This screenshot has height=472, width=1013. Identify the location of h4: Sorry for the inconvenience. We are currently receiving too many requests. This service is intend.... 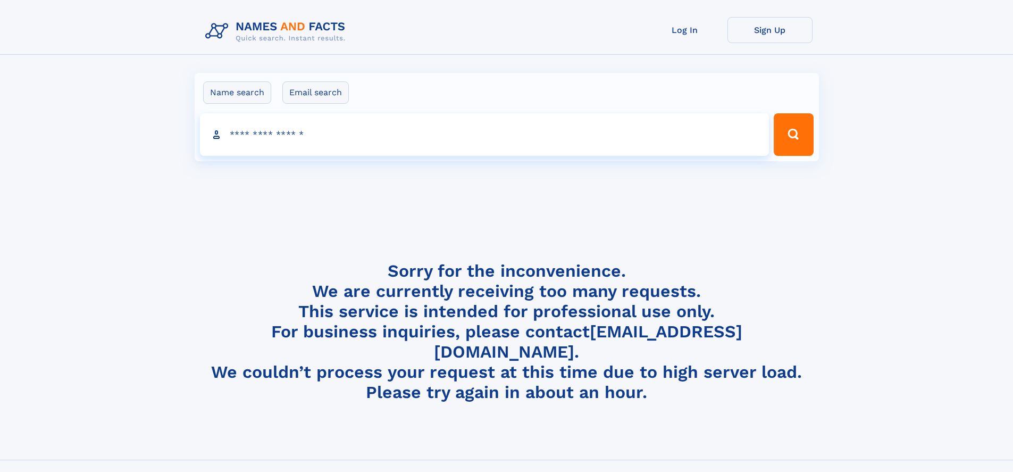
(507, 331).